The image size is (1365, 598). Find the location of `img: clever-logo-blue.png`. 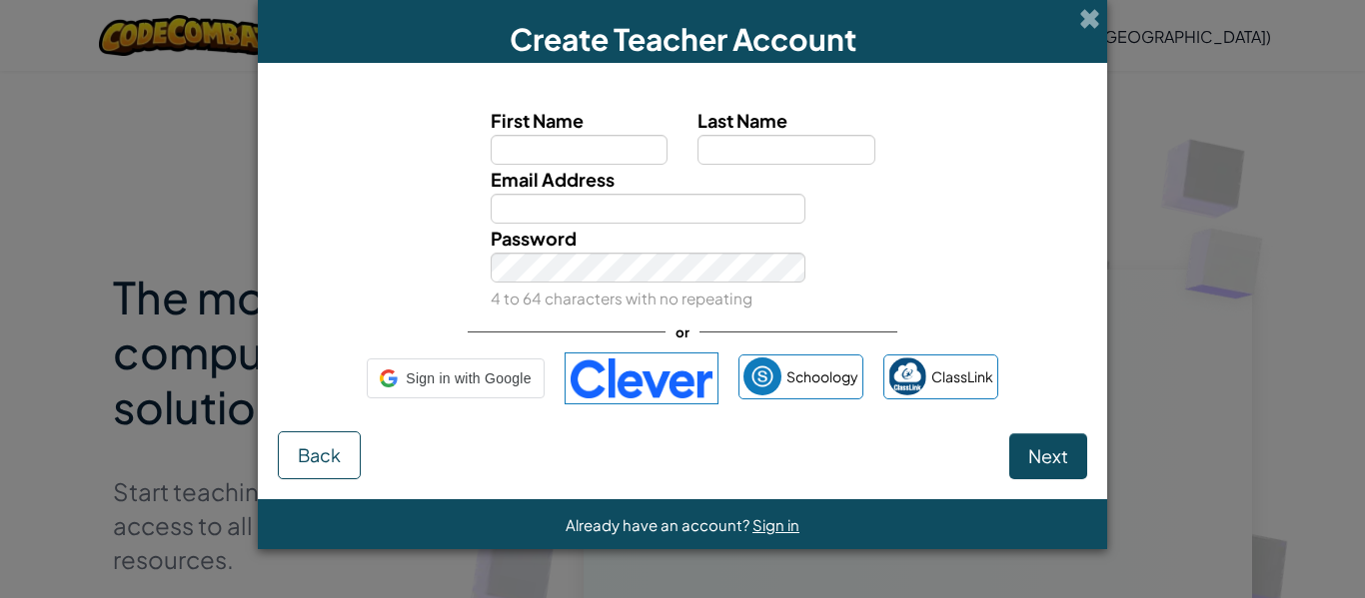

img: clever-logo-blue.png is located at coordinates (641, 379).